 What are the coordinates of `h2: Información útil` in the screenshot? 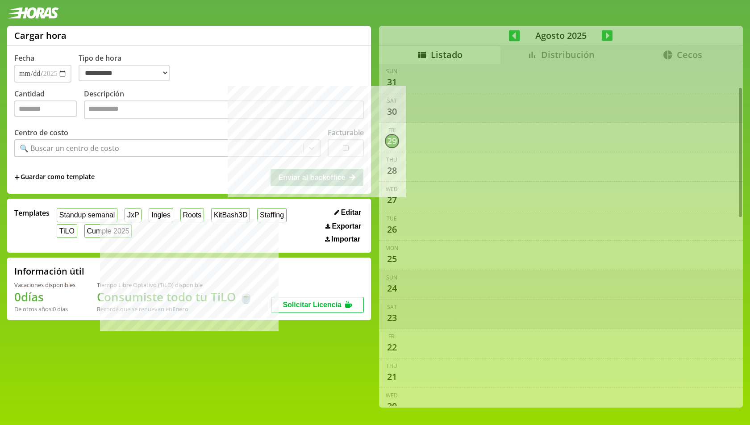 It's located at (49, 271).